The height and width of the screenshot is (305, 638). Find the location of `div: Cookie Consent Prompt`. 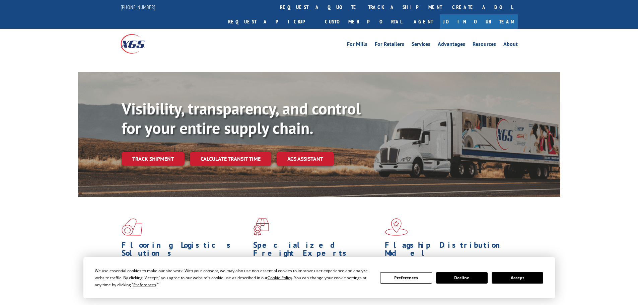

div: Cookie Consent Prompt is located at coordinates (319, 278).